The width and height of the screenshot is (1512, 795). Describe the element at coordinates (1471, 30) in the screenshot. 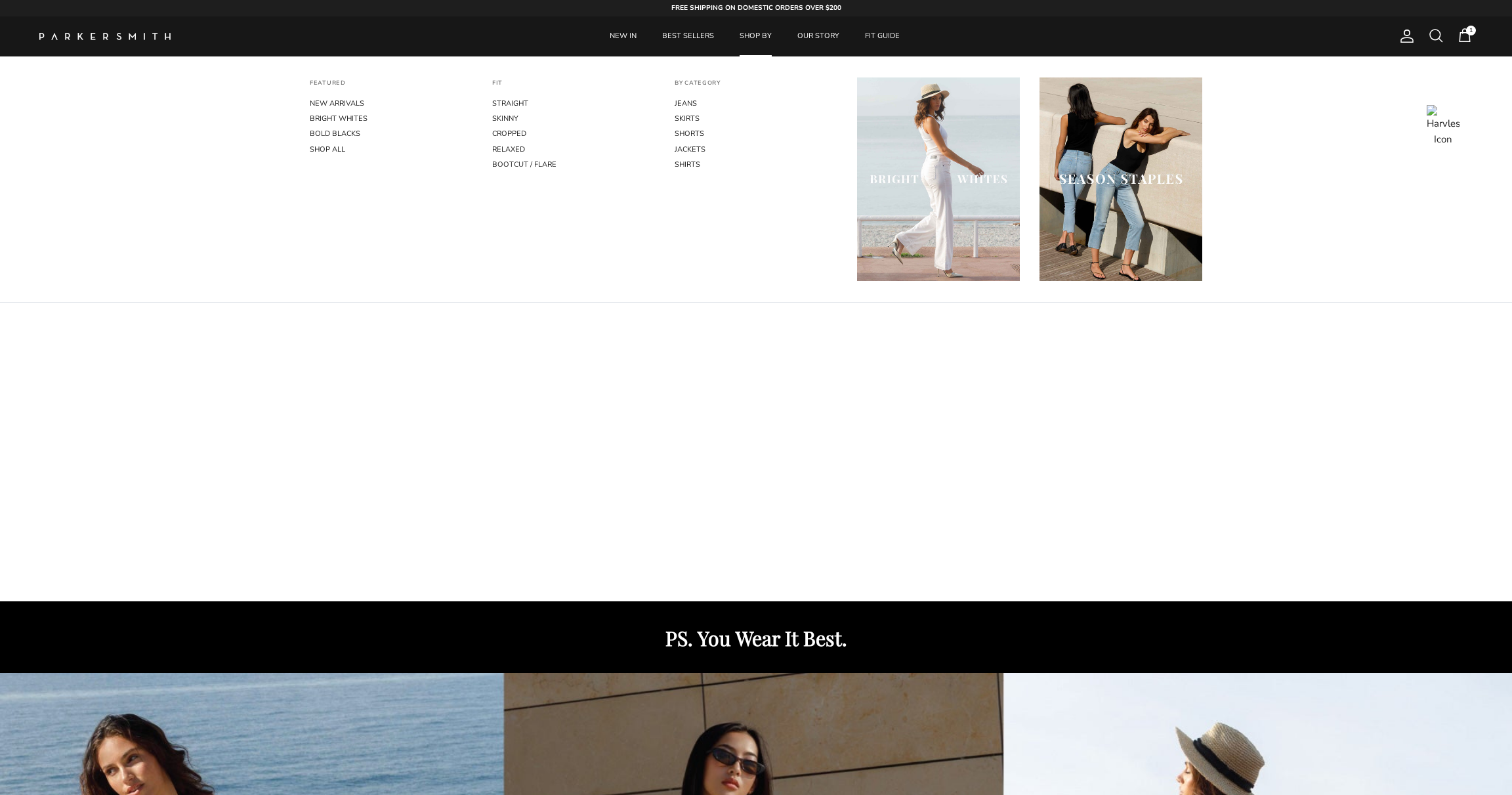

I see `span: 1` at that location.